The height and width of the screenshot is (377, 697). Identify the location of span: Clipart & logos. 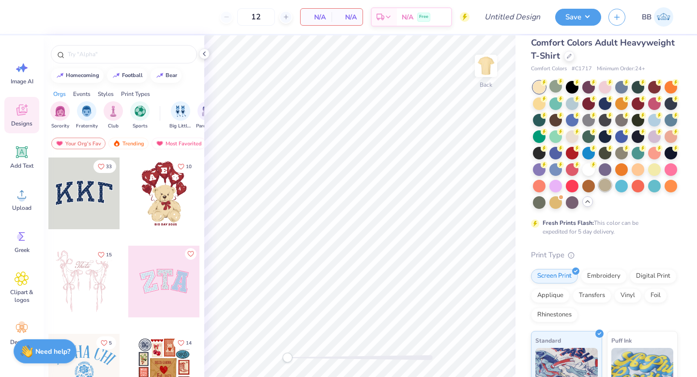
(22, 296).